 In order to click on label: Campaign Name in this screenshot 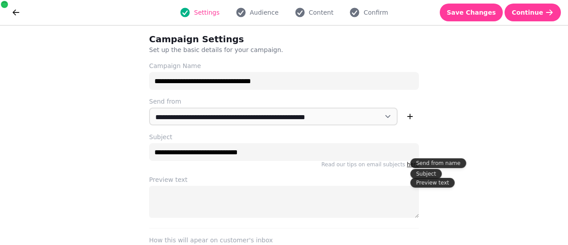, I will do `click(284, 66)`.